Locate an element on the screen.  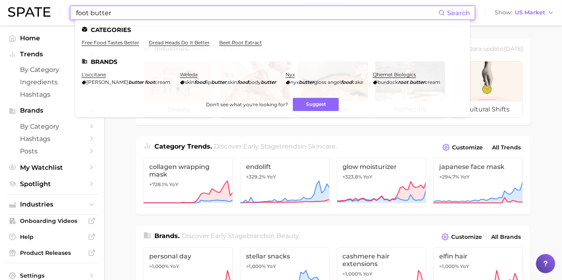
img: SPATE is located at coordinates (29, 12).